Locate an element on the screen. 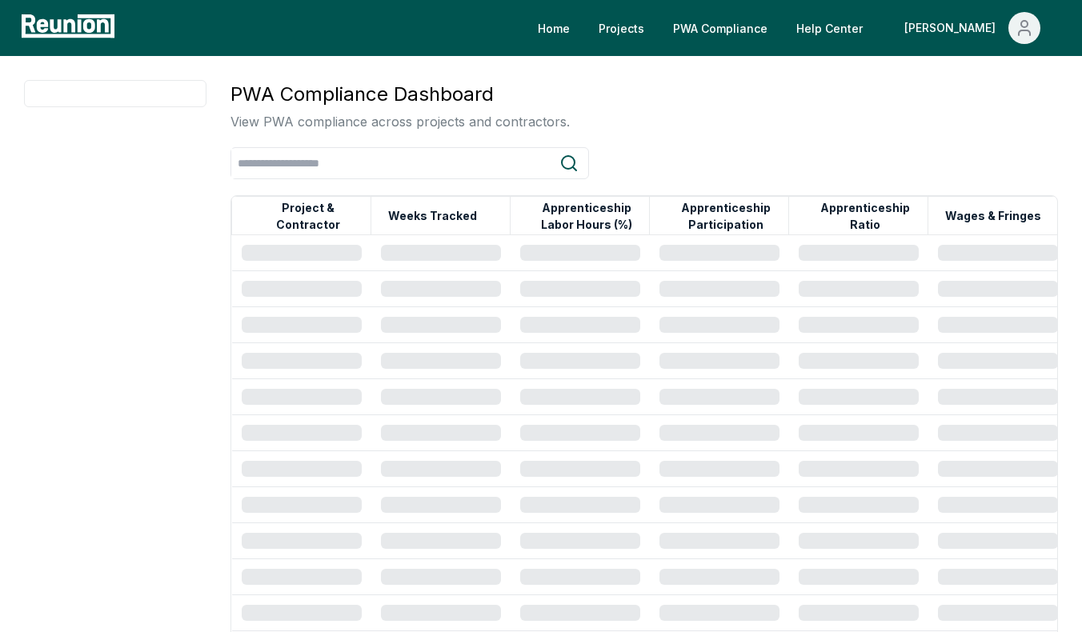 Image resolution: width=1082 pixels, height=632 pixels. button: Weeks Tracked is located at coordinates (432, 216).